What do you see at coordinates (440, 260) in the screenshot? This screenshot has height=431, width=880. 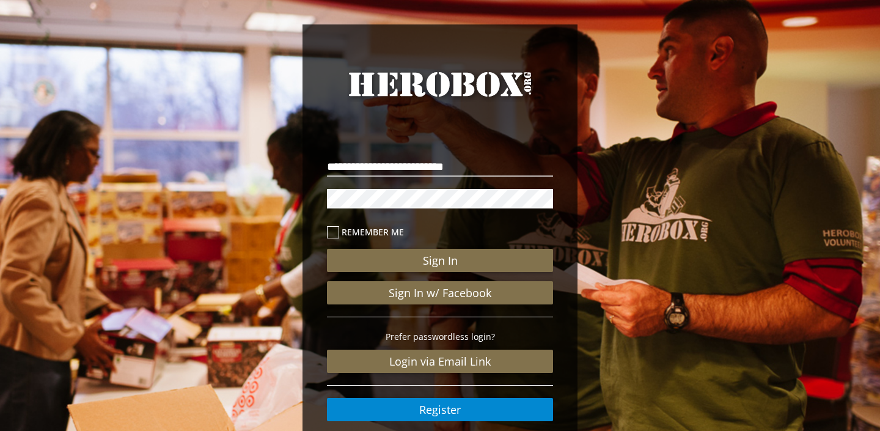 I see `button: Sign In` at bounding box center [440, 260].